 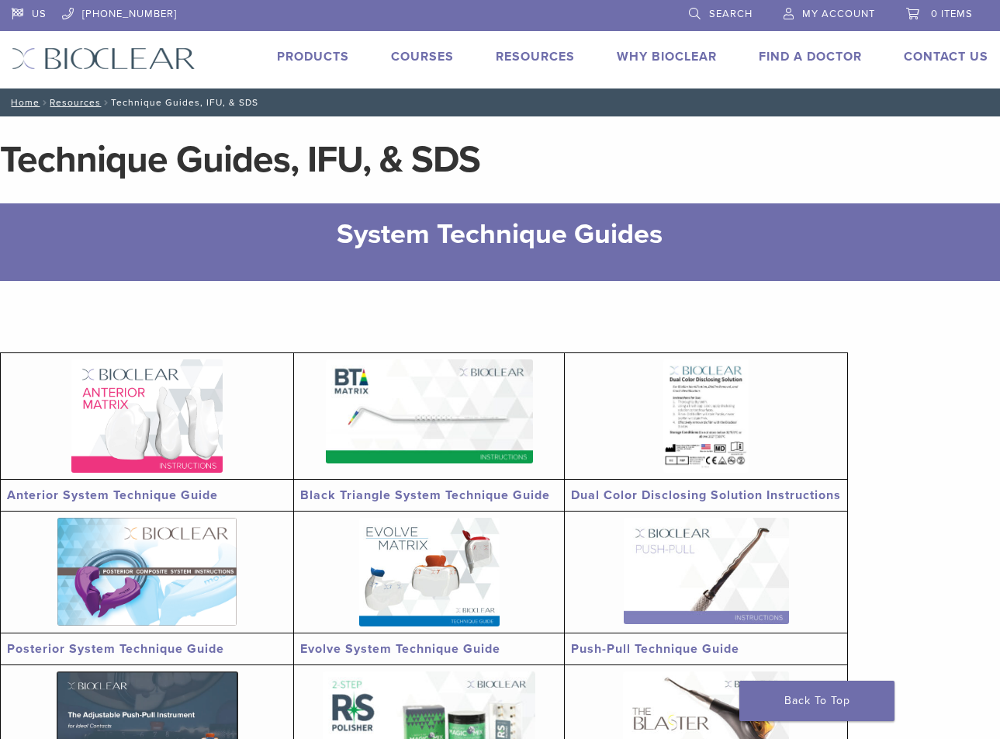 What do you see at coordinates (839, 14) in the screenshot?
I see `span: My Account` at bounding box center [839, 14].